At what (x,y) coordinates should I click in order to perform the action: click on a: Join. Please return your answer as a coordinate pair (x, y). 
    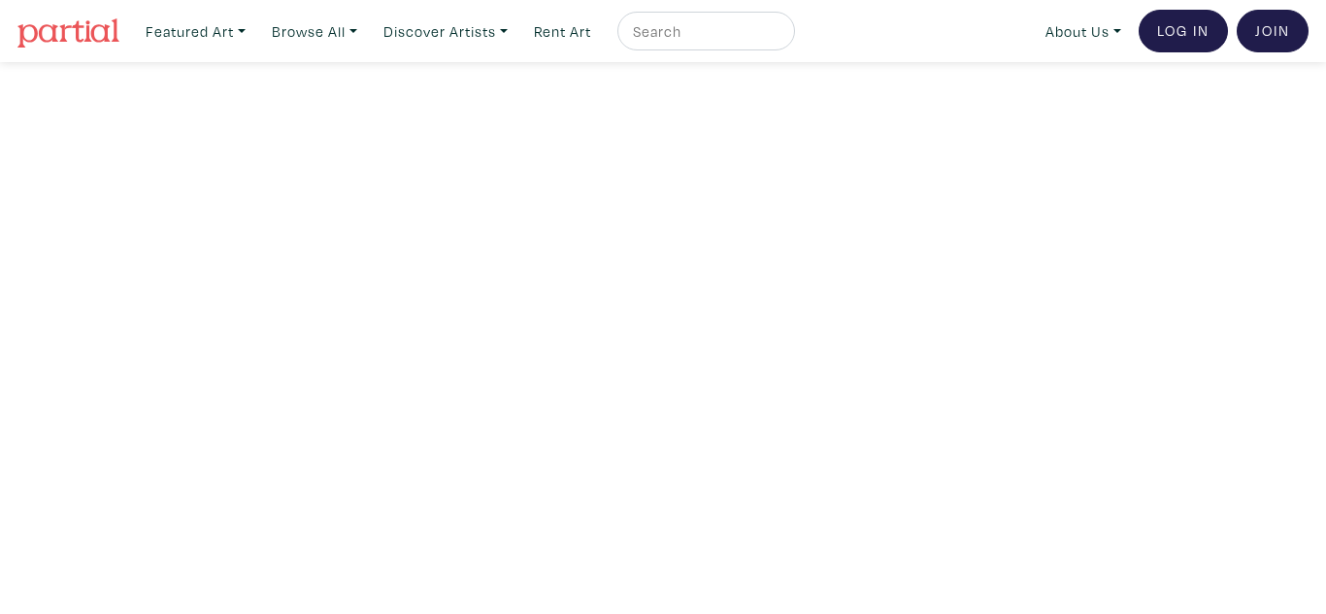
    Looking at the image, I should click on (1273, 31).